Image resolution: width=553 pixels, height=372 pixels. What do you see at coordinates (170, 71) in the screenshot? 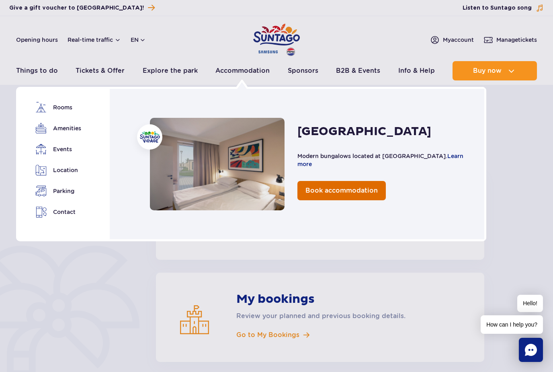
I see `a: Explore the park` at bounding box center [170, 71].